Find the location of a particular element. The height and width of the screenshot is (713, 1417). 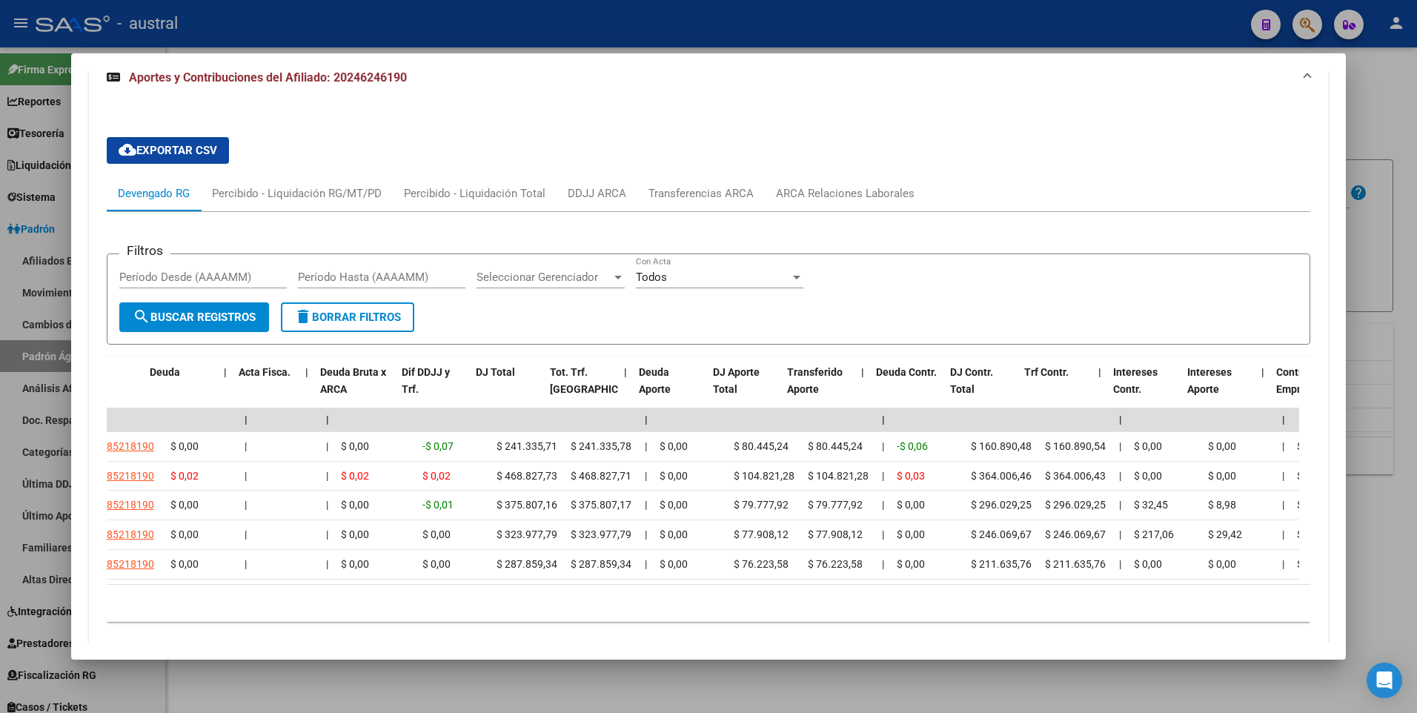

datatable-header-cell: DJ Contr. Total is located at coordinates (981, 389).